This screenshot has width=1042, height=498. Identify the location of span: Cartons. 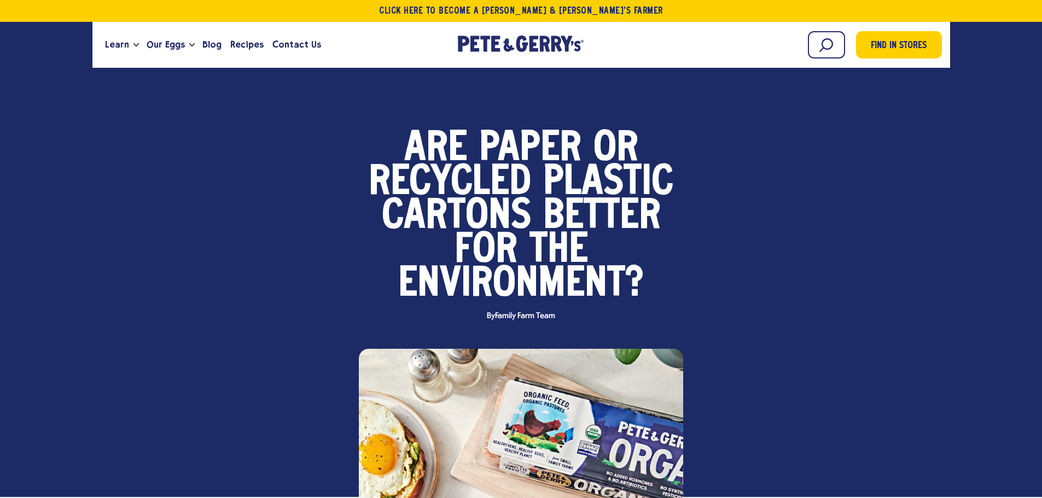
(456, 217).